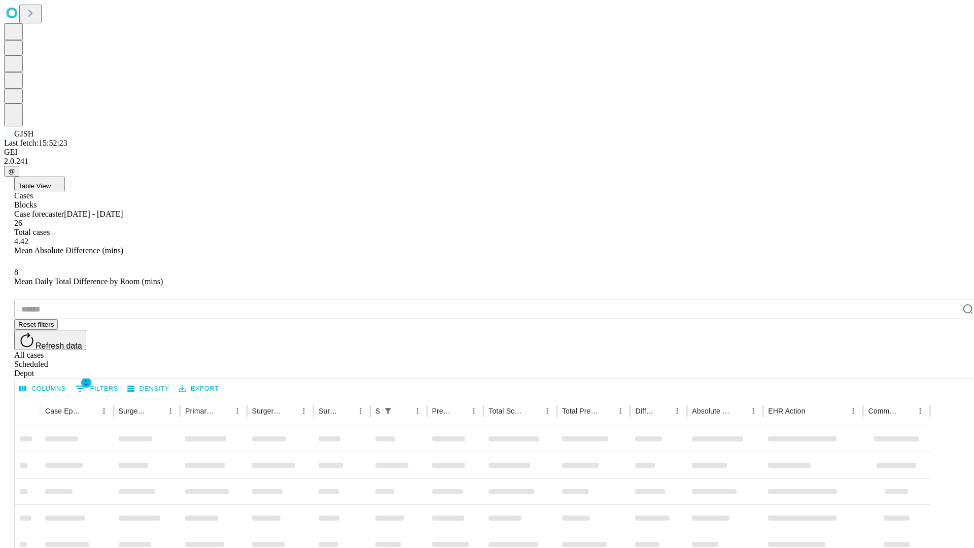 This screenshot has height=548, width=974. I want to click on div: Comments, so click(882, 411).